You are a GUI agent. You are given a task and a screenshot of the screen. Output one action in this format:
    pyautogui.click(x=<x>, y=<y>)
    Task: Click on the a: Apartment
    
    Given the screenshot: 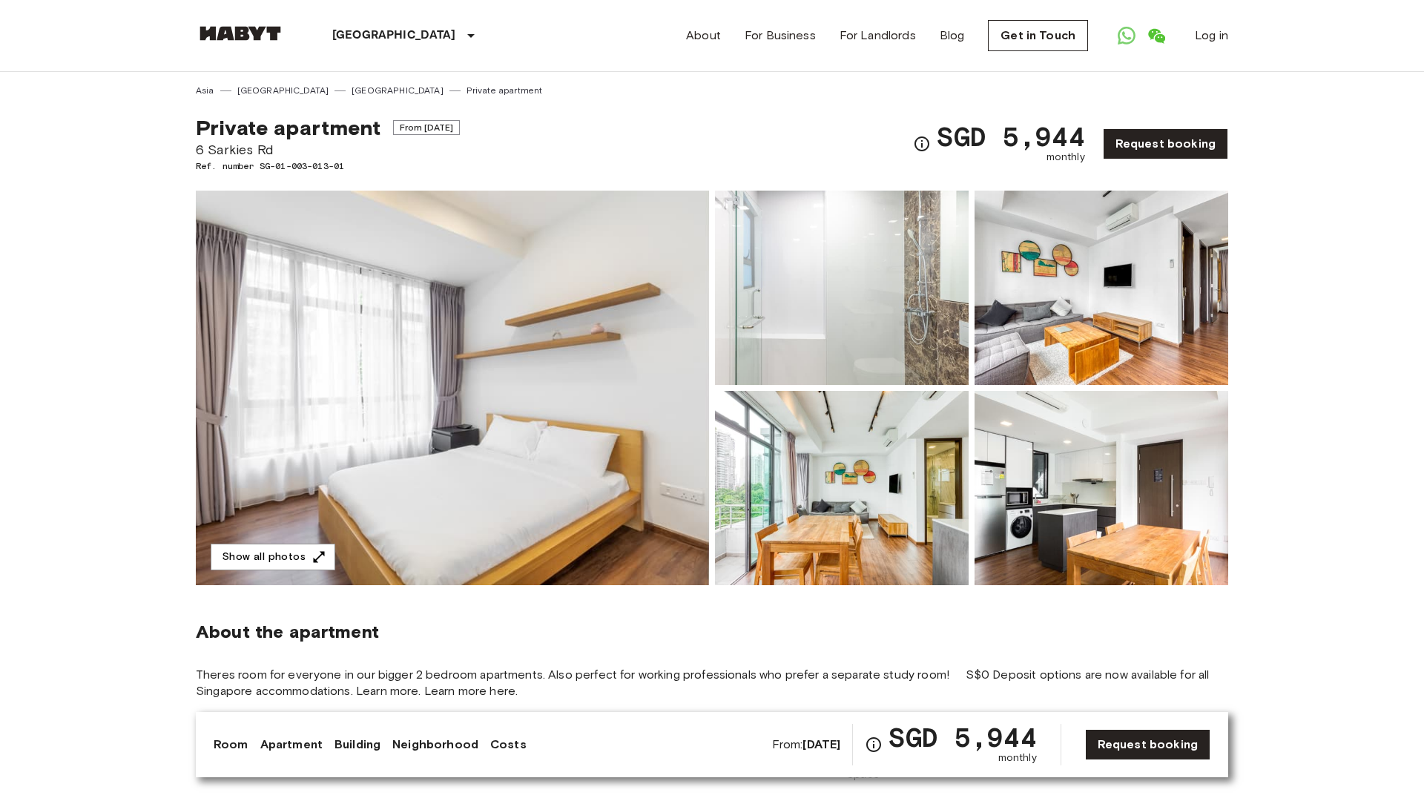 What is the action you would take?
    pyautogui.click(x=291, y=745)
    